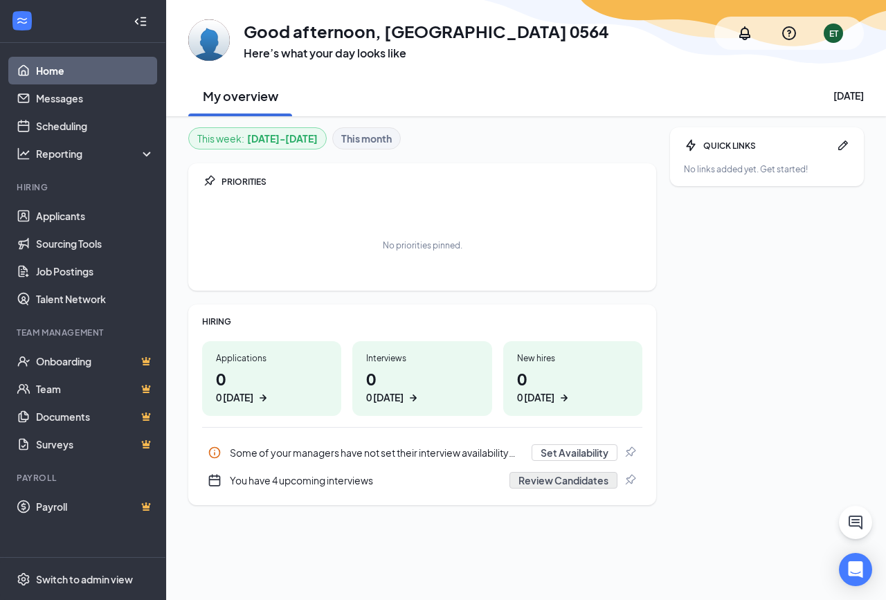 The height and width of the screenshot is (600, 886). Describe the element at coordinates (95, 507) in the screenshot. I see `a: PayrollCrown` at that location.